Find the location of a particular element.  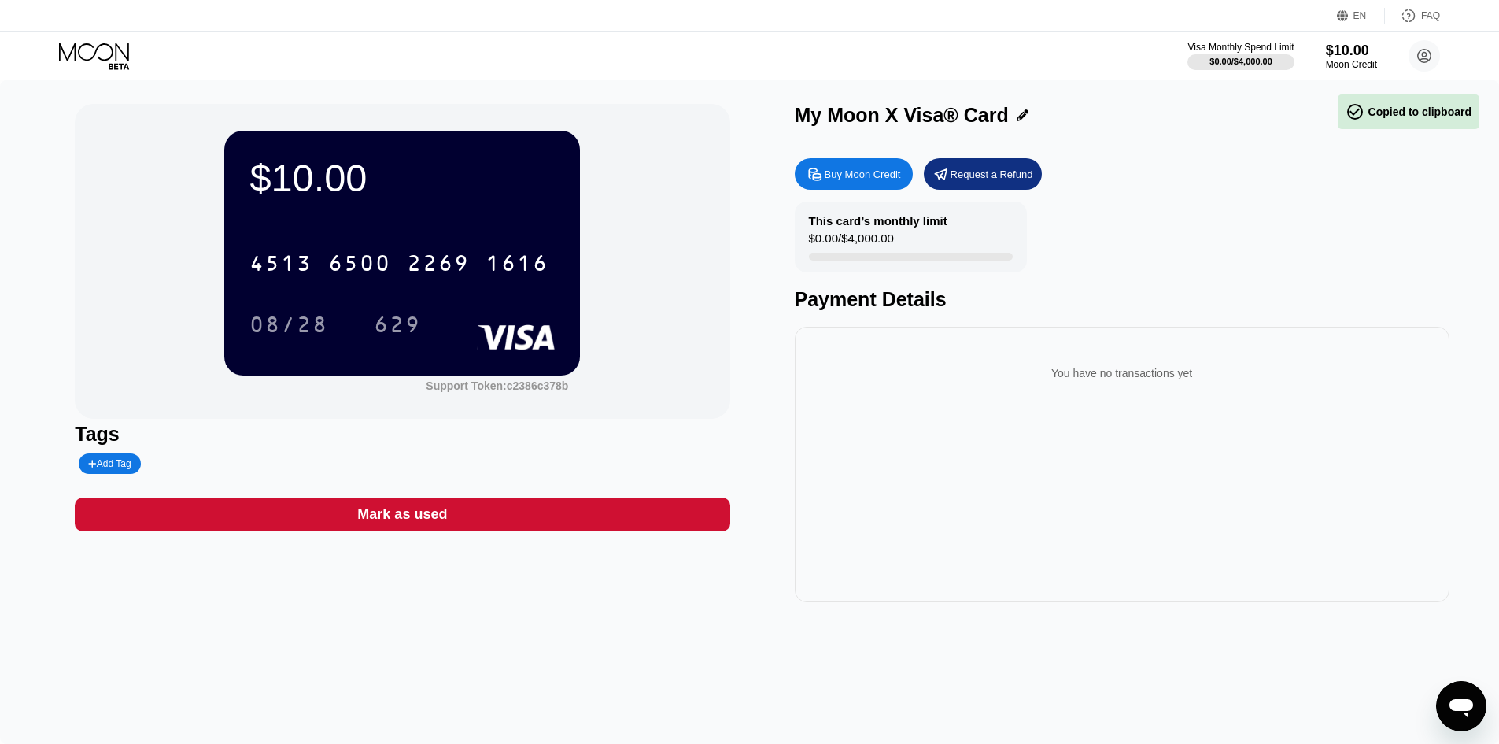

div: My Moon X Visa® Card is located at coordinates (902, 115).